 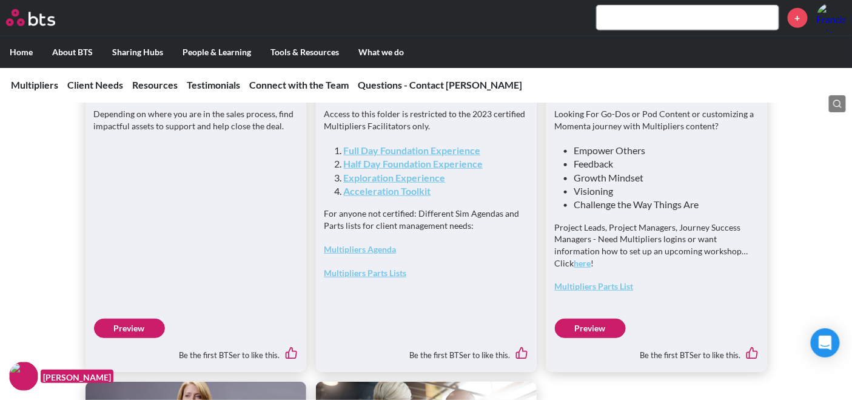 I want to click on a: Multipliers Agenda, so click(x=360, y=249).